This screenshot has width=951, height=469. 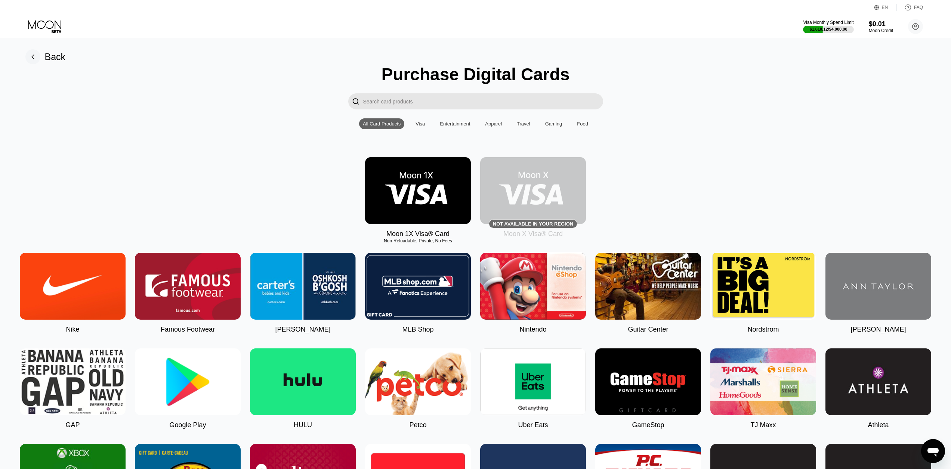 What do you see at coordinates (828, 27) in the screenshot?
I see `div: Visa Monthly Spend Limit$1,610.12/$4,000.00` at bounding box center [828, 27].